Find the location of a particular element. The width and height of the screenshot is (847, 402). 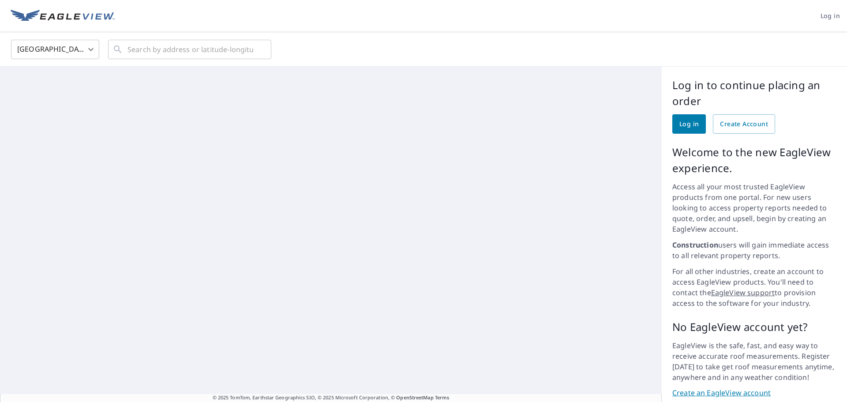

p: For all other industries, create an account to access EagleView products. You'll need to contact ... is located at coordinates (754, 287).